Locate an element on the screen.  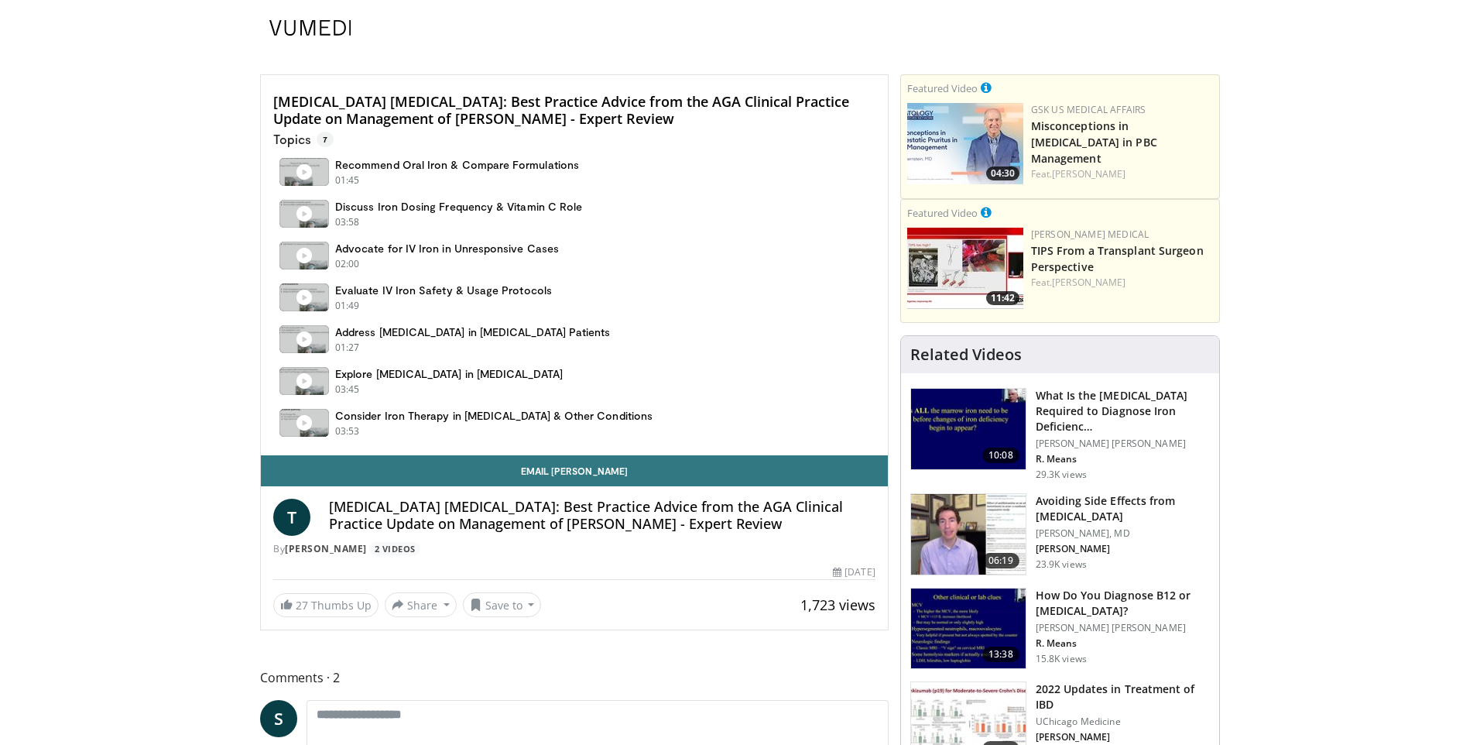
p: 03:45 is located at coordinates (348, 389).